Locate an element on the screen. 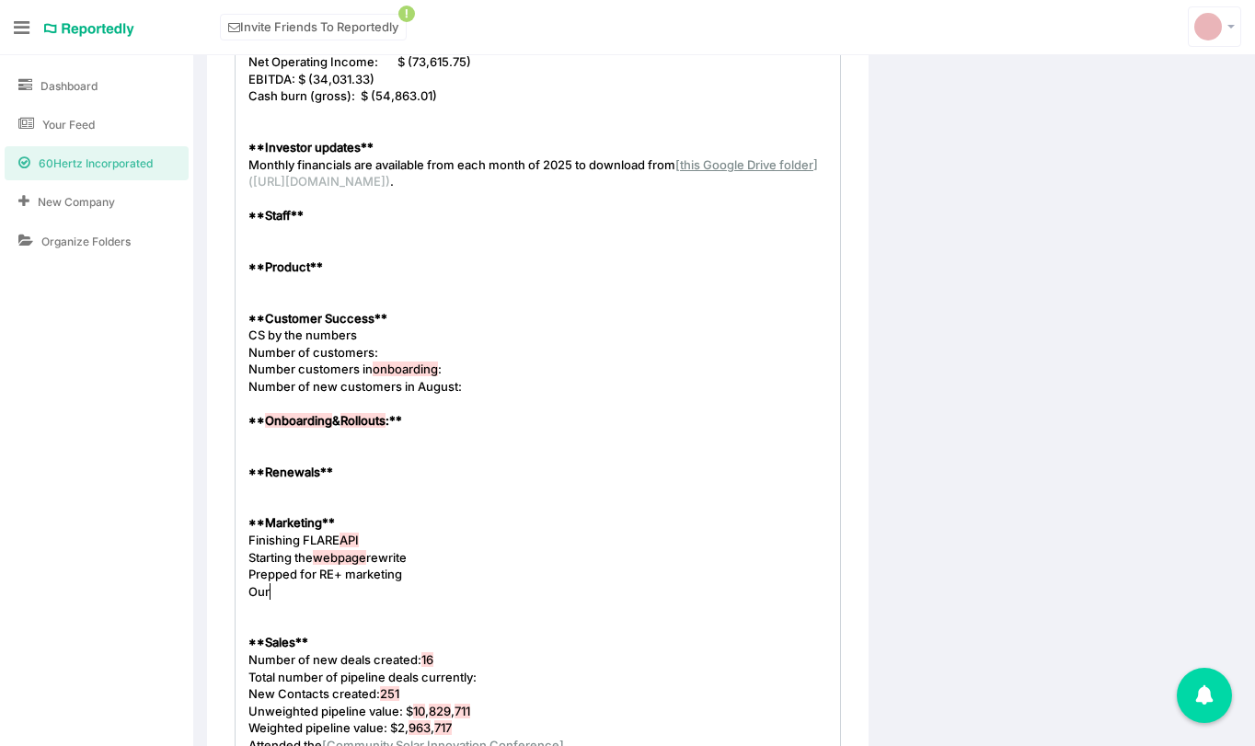 The image size is (1255, 746). span: Your Feed is located at coordinates (68, 124).